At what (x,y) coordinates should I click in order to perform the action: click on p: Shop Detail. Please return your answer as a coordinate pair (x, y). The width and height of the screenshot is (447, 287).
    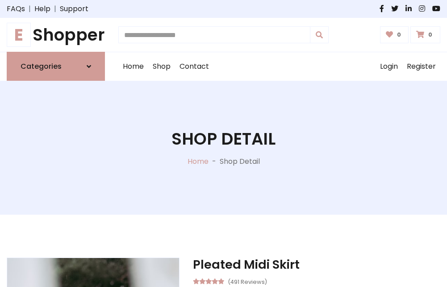
    Looking at the image, I should click on (240, 161).